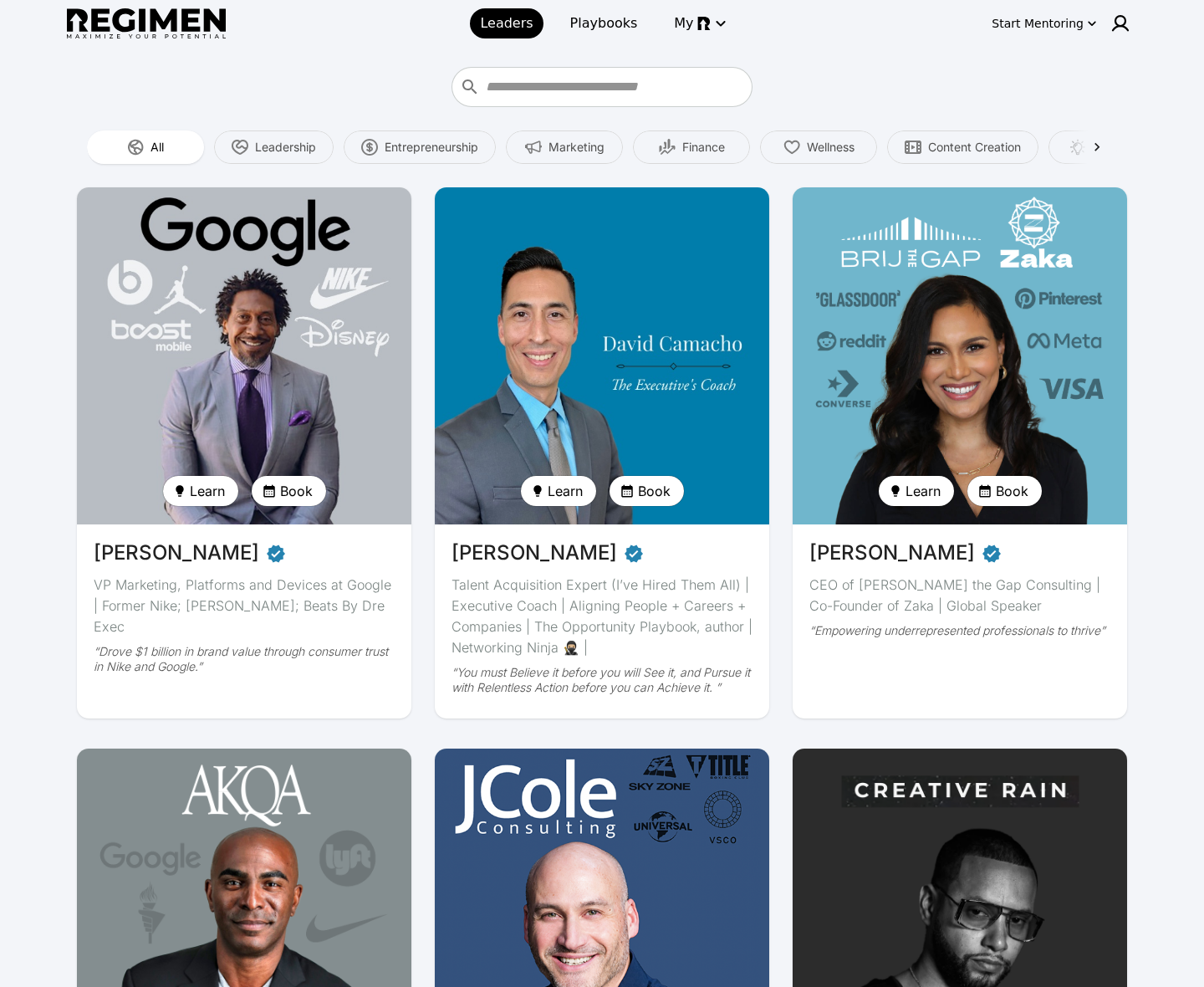  Describe the element at coordinates (276, 552) in the screenshot. I see `span: Verified partner - Daryl Butler` at that location.